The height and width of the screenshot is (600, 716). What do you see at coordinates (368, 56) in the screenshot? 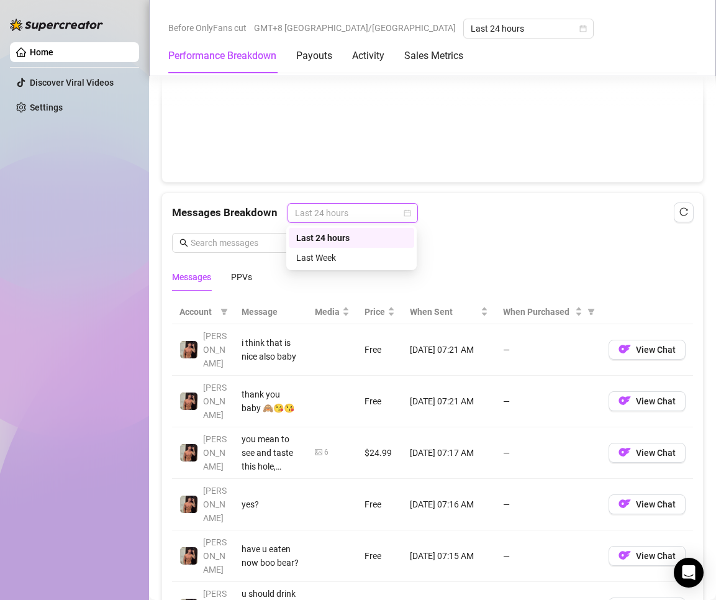
I see `div: Activity` at bounding box center [368, 56].